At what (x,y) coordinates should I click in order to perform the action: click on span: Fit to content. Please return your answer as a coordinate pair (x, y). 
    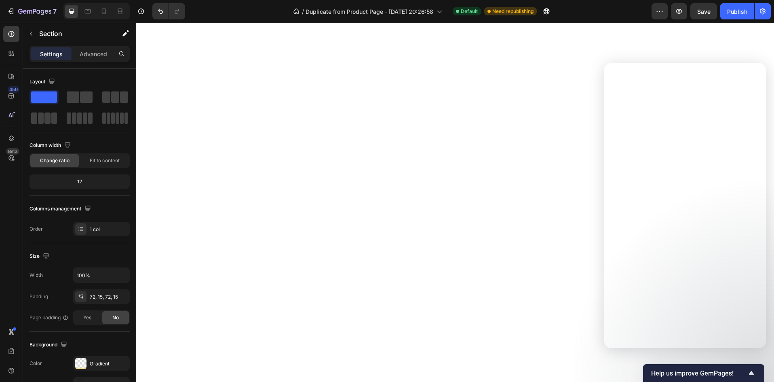
    Looking at the image, I should click on (105, 161).